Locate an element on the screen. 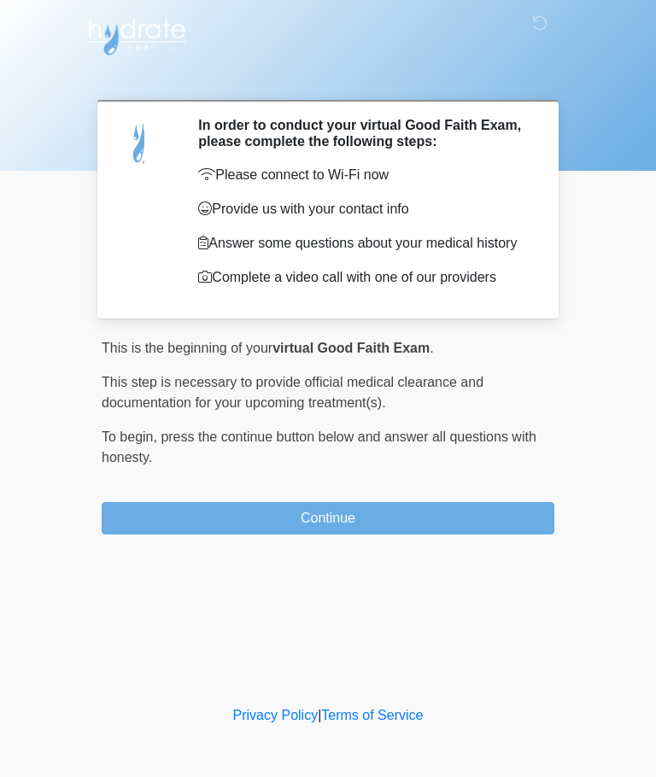 The height and width of the screenshot is (777, 656). span: To begin, is located at coordinates (131, 437).